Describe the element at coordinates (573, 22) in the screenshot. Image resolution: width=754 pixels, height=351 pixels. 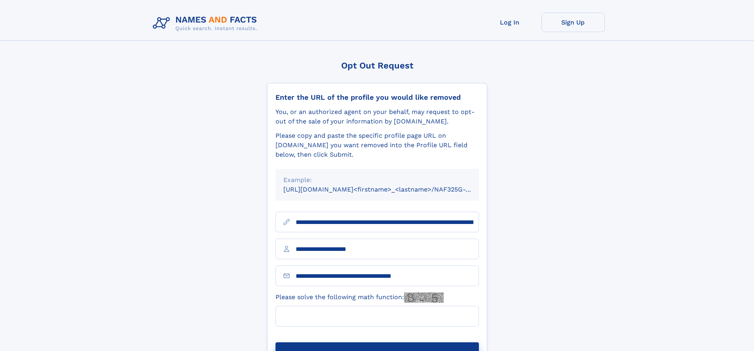
I see `a: Sign Up` at that location.